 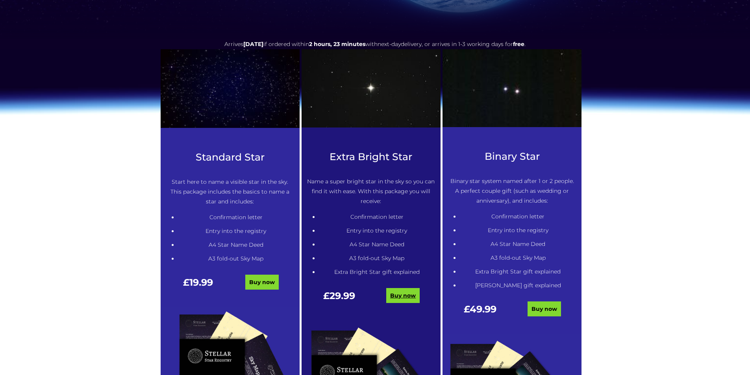 What do you see at coordinates (512, 191) in the screenshot?
I see `p: Binary star system named after 1 or 2 people. A perfect couple gift (such as wedding or anniversa...` at bounding box center [512, 191].